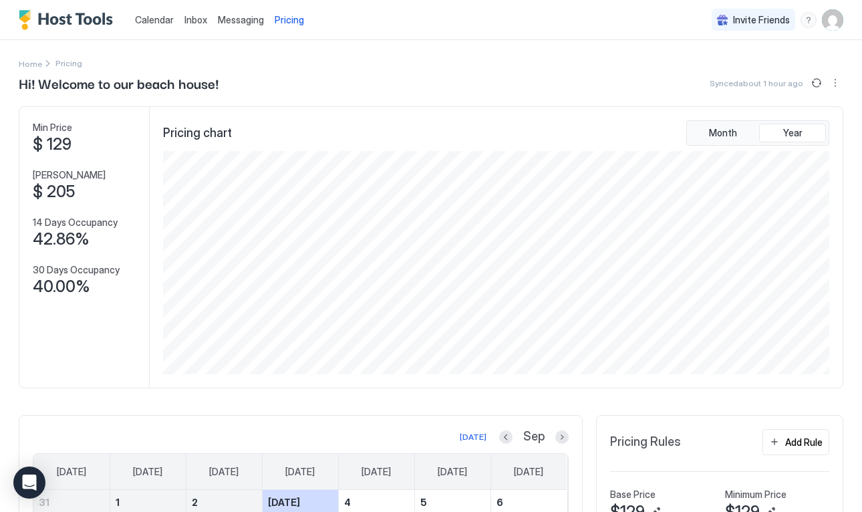  I want to click on a: Messaging, so click(241, 19).